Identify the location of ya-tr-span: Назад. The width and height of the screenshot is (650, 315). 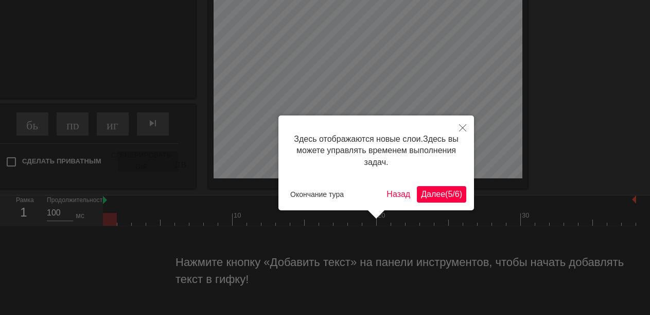
(399, 194).